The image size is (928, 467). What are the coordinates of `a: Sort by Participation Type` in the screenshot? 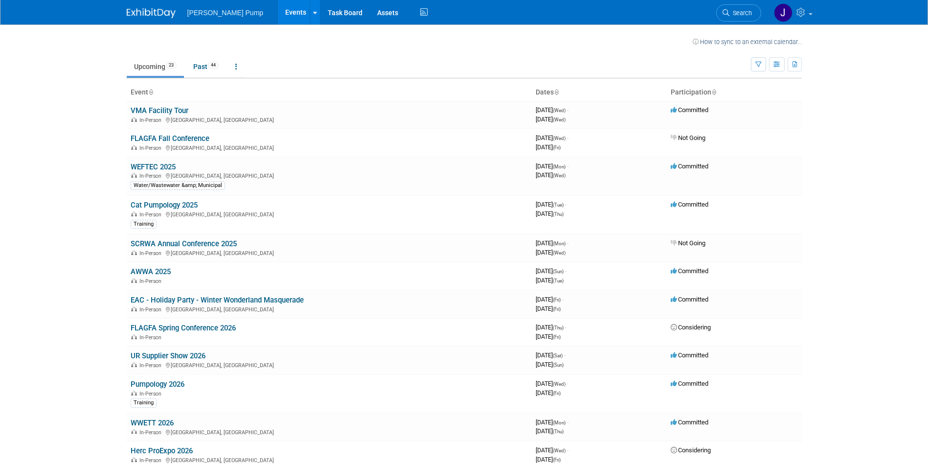 It's located at (714, 92).